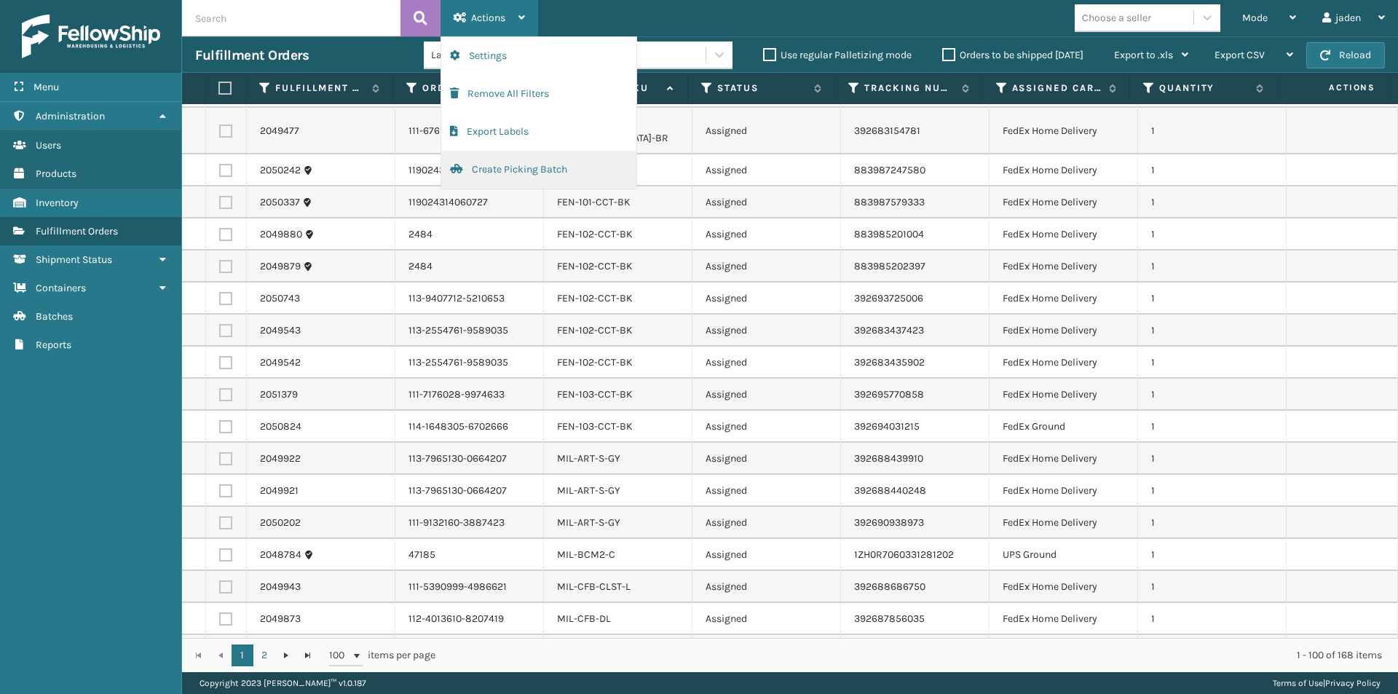 This screenshot has height=694, width=1398. What do you see at coordinates (1057, 88) in the screenshot?
I see `label: Assigned Carrier Service` at bounding box center [1057, 88].